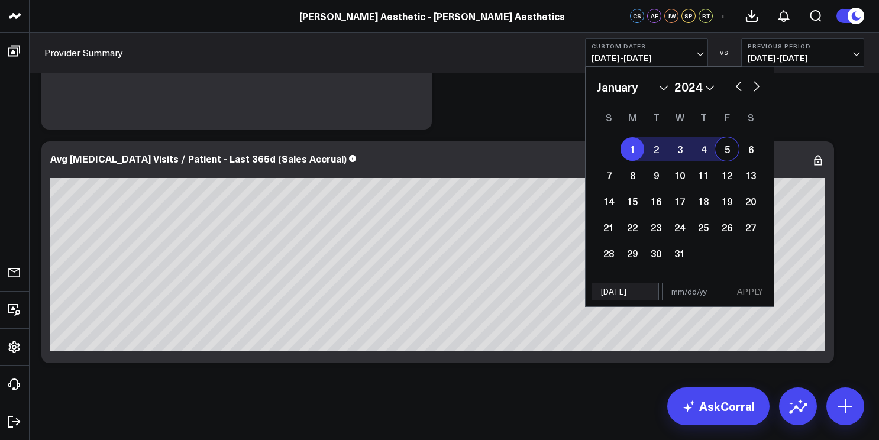 Image resolution: width=879 pixels, height=440 pixels. I want to click on b: Previous Period, so click(803, 46).